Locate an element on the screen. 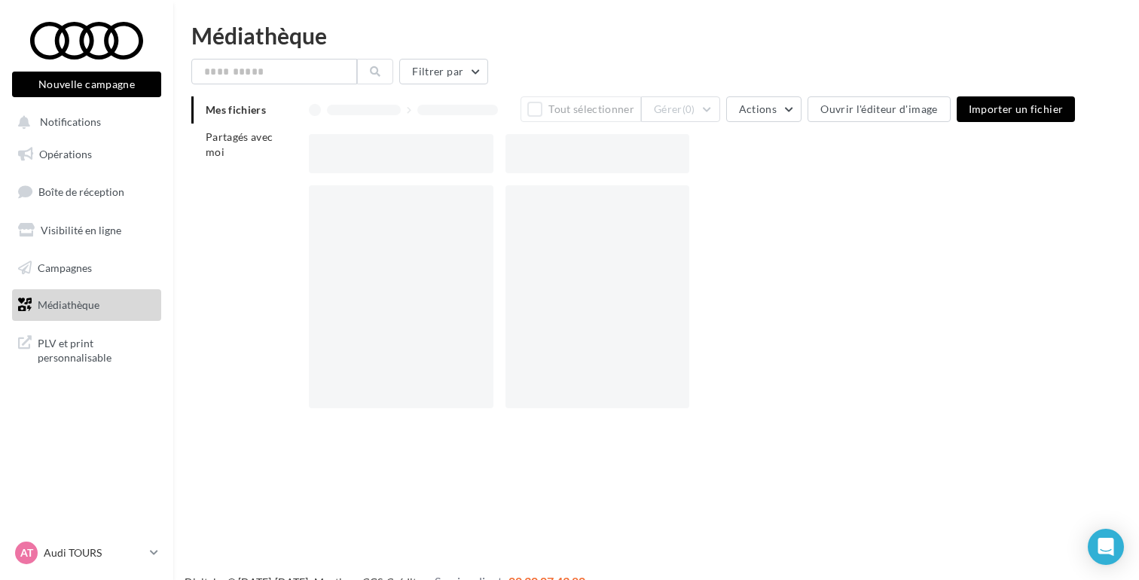 This screenshot has height=580, width=1139. a: AT Audi TOURS is located at coordinates (87, 553).